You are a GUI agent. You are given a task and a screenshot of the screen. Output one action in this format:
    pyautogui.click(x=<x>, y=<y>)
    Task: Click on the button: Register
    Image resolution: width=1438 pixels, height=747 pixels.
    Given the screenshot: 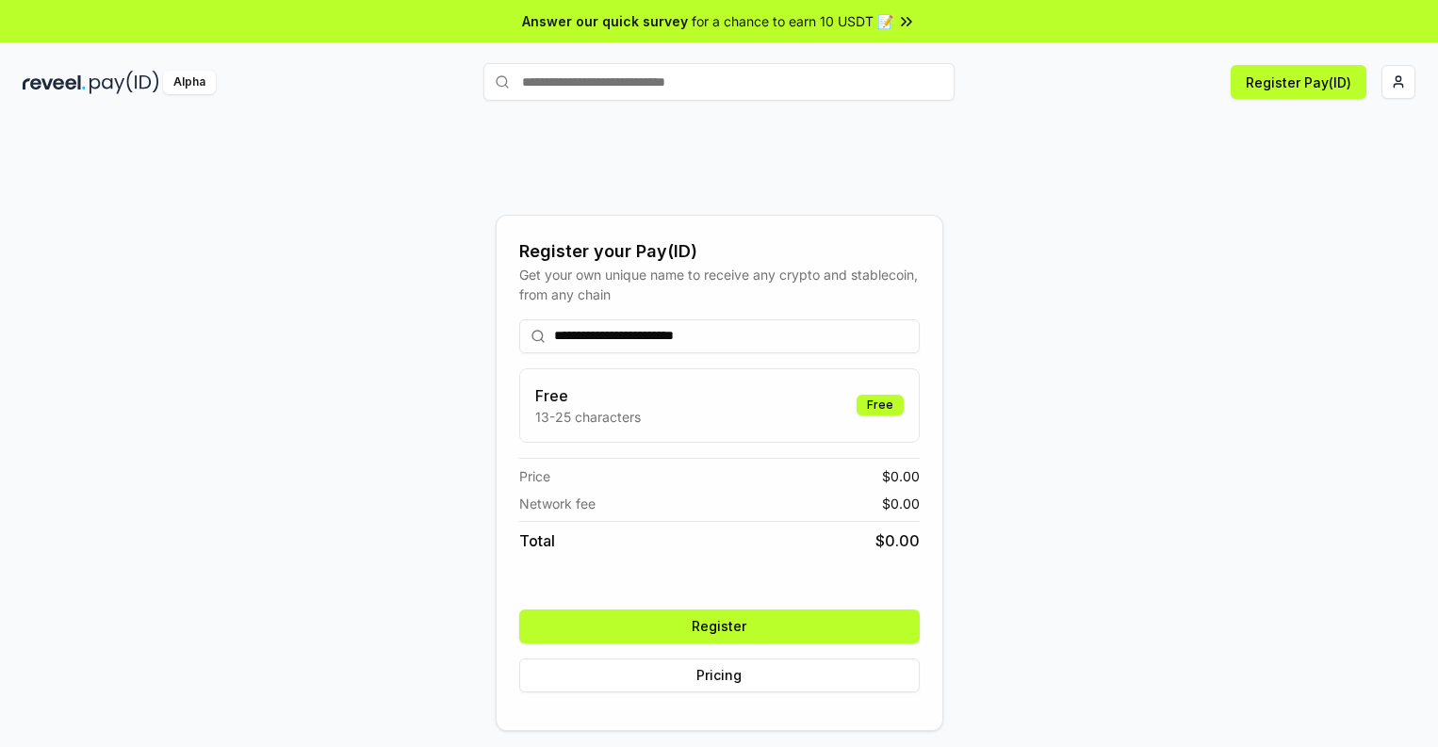 What is the action you would take?
    pyautogui.click(x=719, y=627)
    